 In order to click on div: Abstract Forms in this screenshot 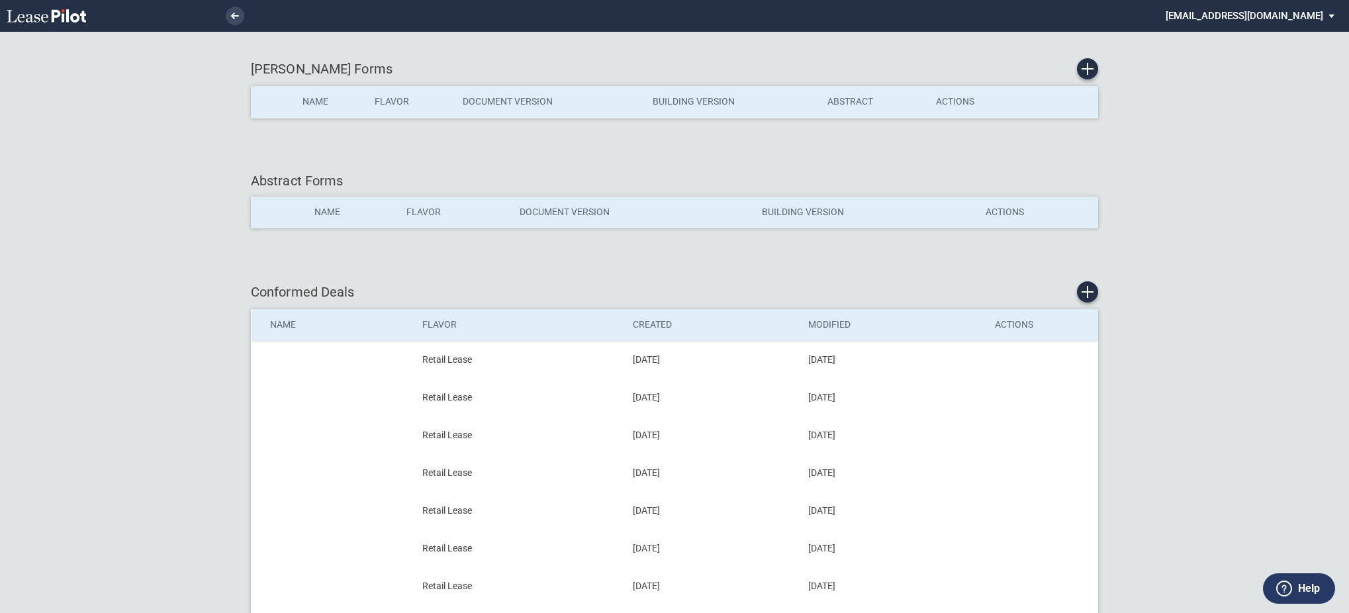, I will do `click(674, 181)`.